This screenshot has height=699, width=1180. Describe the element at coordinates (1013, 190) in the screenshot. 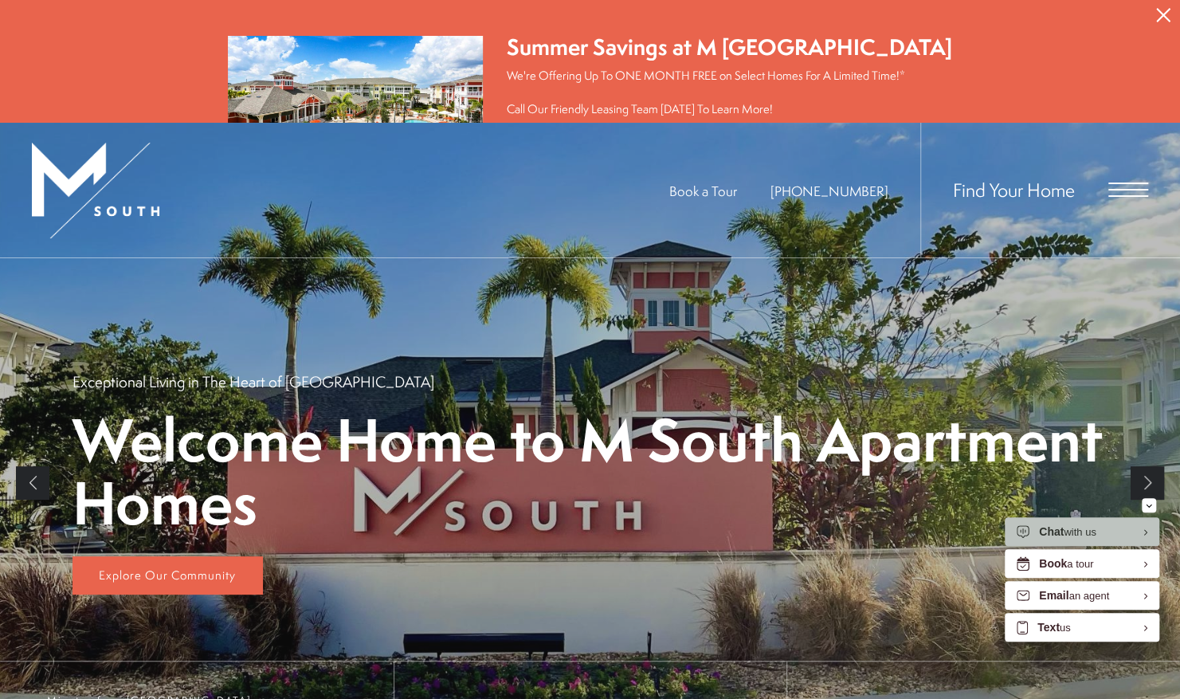

I see `a: Find Your Home` at that location.